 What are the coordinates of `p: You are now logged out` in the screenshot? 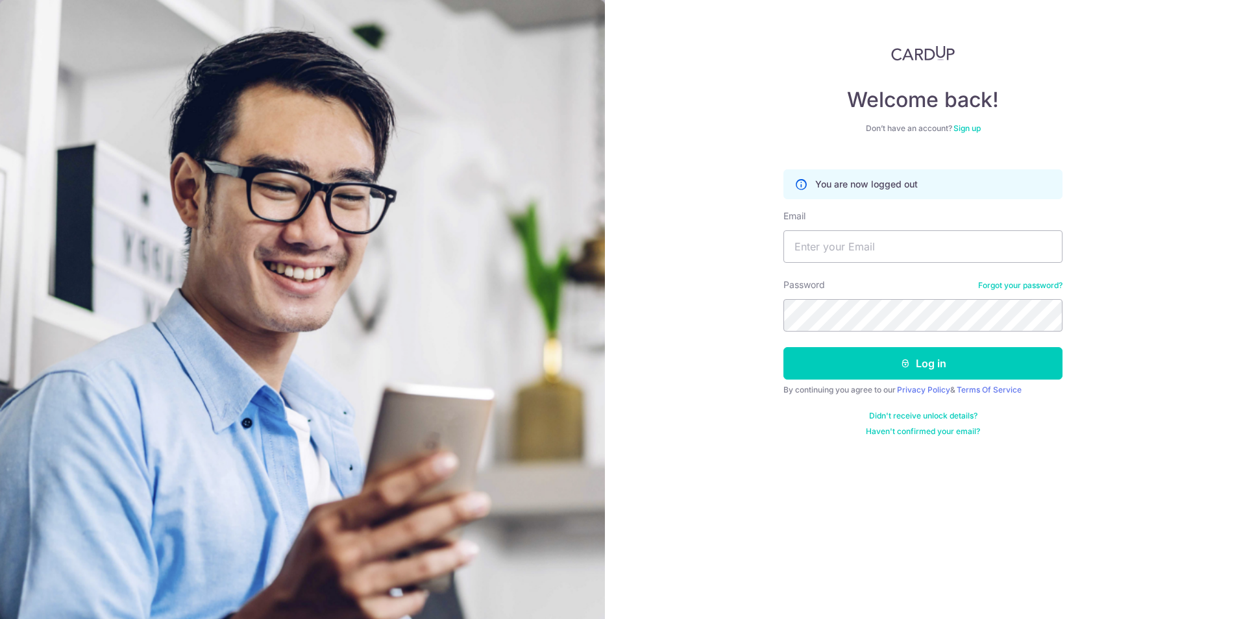 It's located at (867, 184).